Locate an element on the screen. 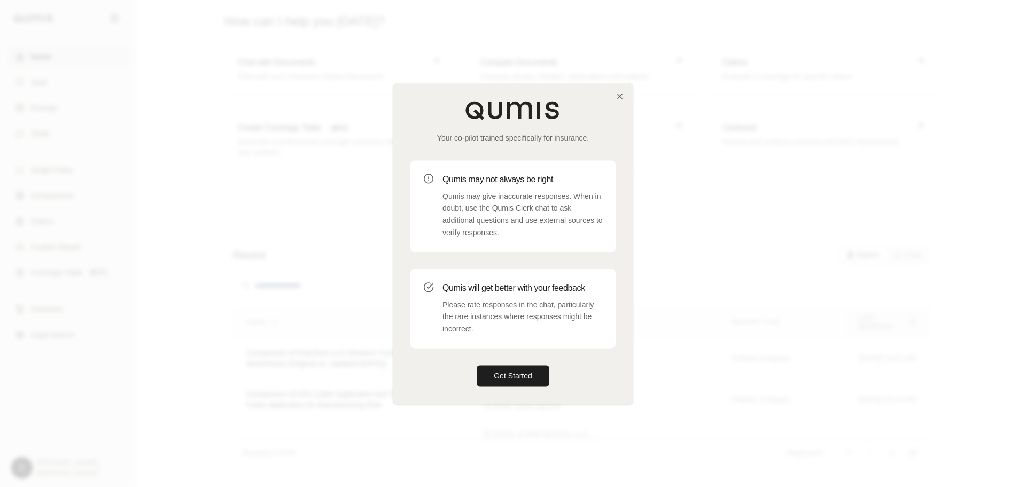  p: Please rate responses in the chat, particularly the rare instances where responses might be incor... is located at coordinates (523, 317).